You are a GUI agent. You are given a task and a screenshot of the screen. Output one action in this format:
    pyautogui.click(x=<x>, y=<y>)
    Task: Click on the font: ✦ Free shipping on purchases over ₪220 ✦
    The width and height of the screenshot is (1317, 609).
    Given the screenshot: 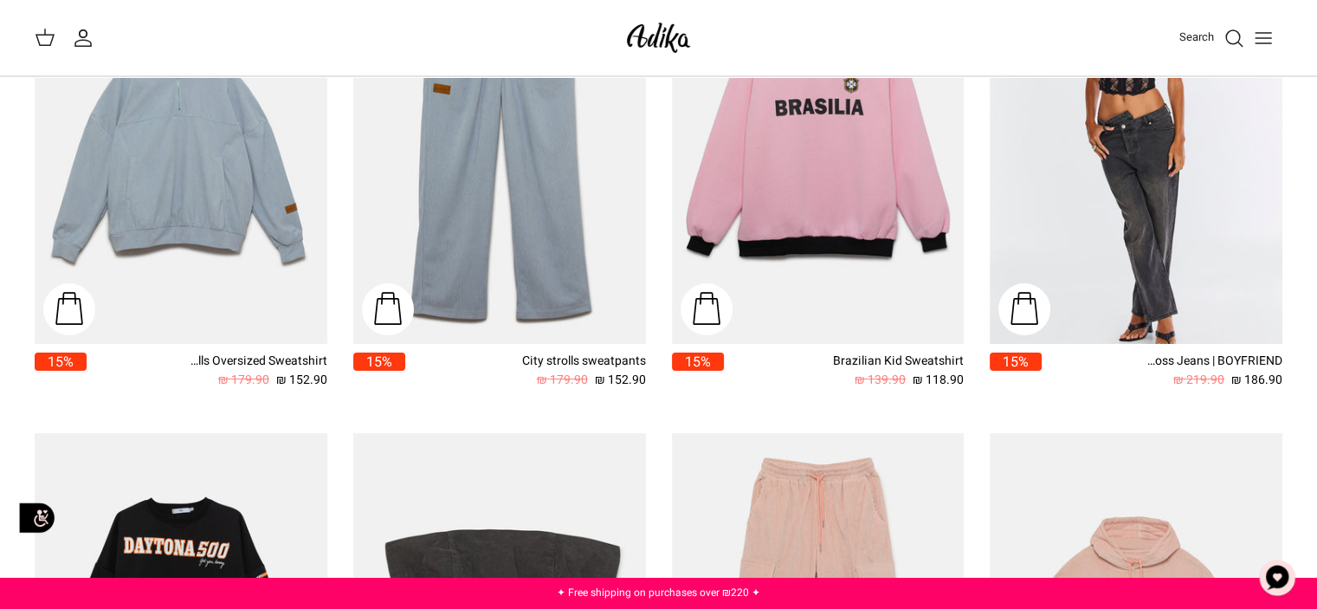 What is the action you would take?
    pyautogui.click(x=658, y=592)
    